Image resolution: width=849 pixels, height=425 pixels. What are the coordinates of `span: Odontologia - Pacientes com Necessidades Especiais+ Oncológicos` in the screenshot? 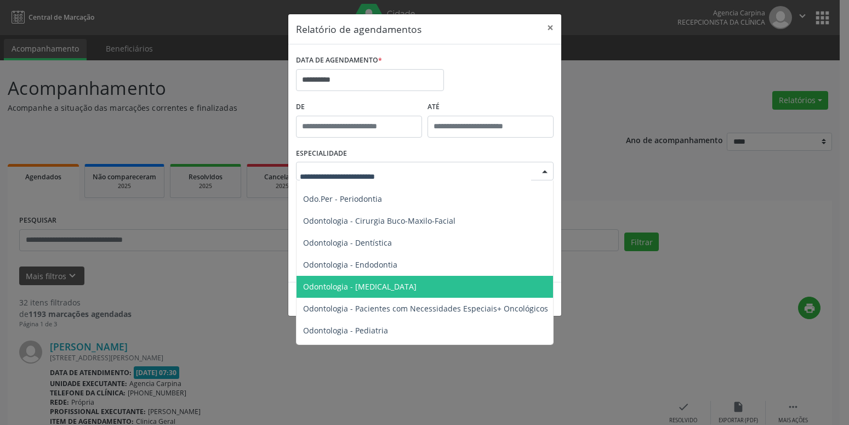 It's located at (425, 308).